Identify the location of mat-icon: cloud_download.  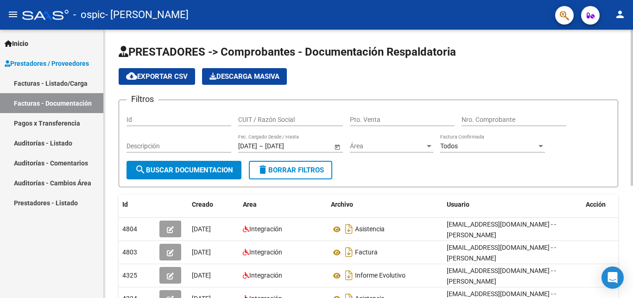
(132, 76).